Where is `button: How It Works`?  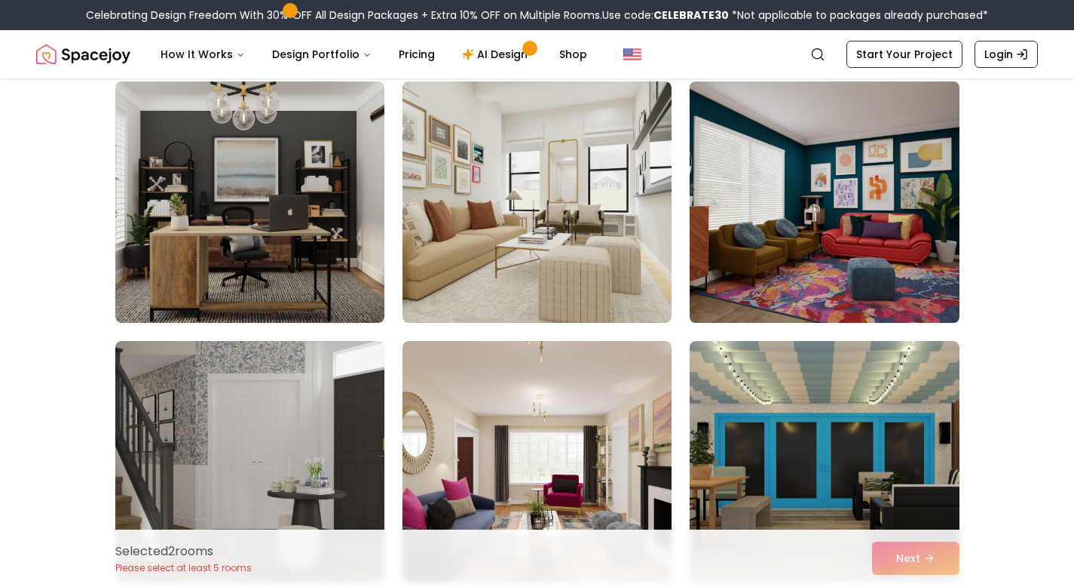
button: How It Works is located at coordinates (203, 54).